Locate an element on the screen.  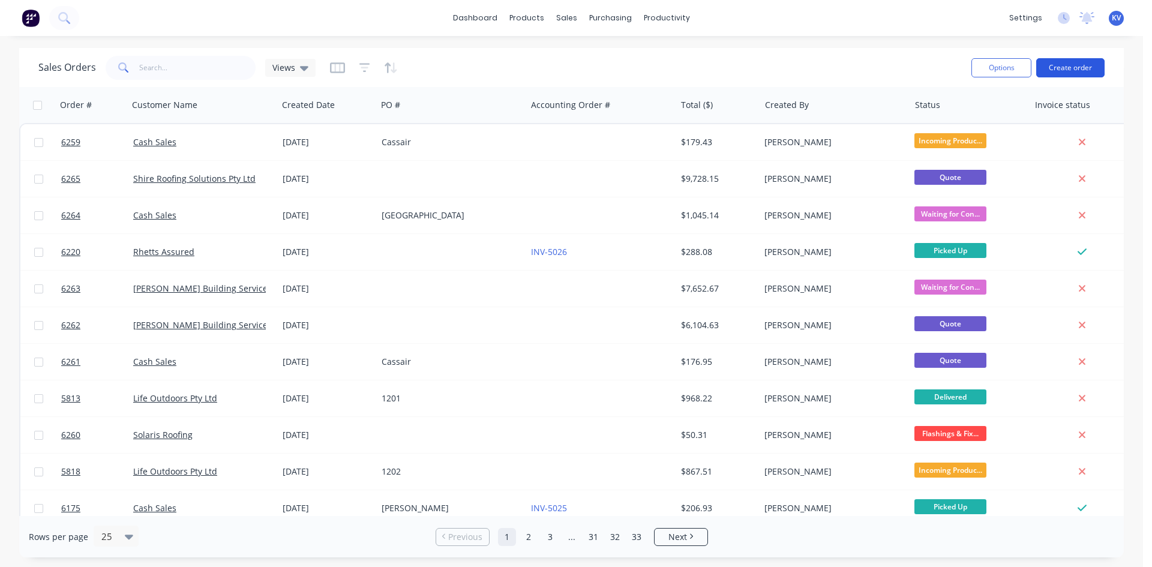
a: 5813 is located at coordinates (97, 398).